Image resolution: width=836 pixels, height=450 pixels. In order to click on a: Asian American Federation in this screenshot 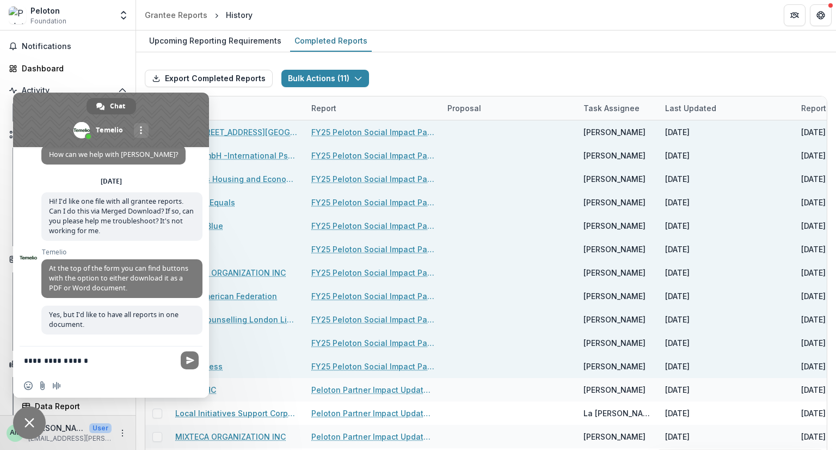, I will do `click(226, 296)`.